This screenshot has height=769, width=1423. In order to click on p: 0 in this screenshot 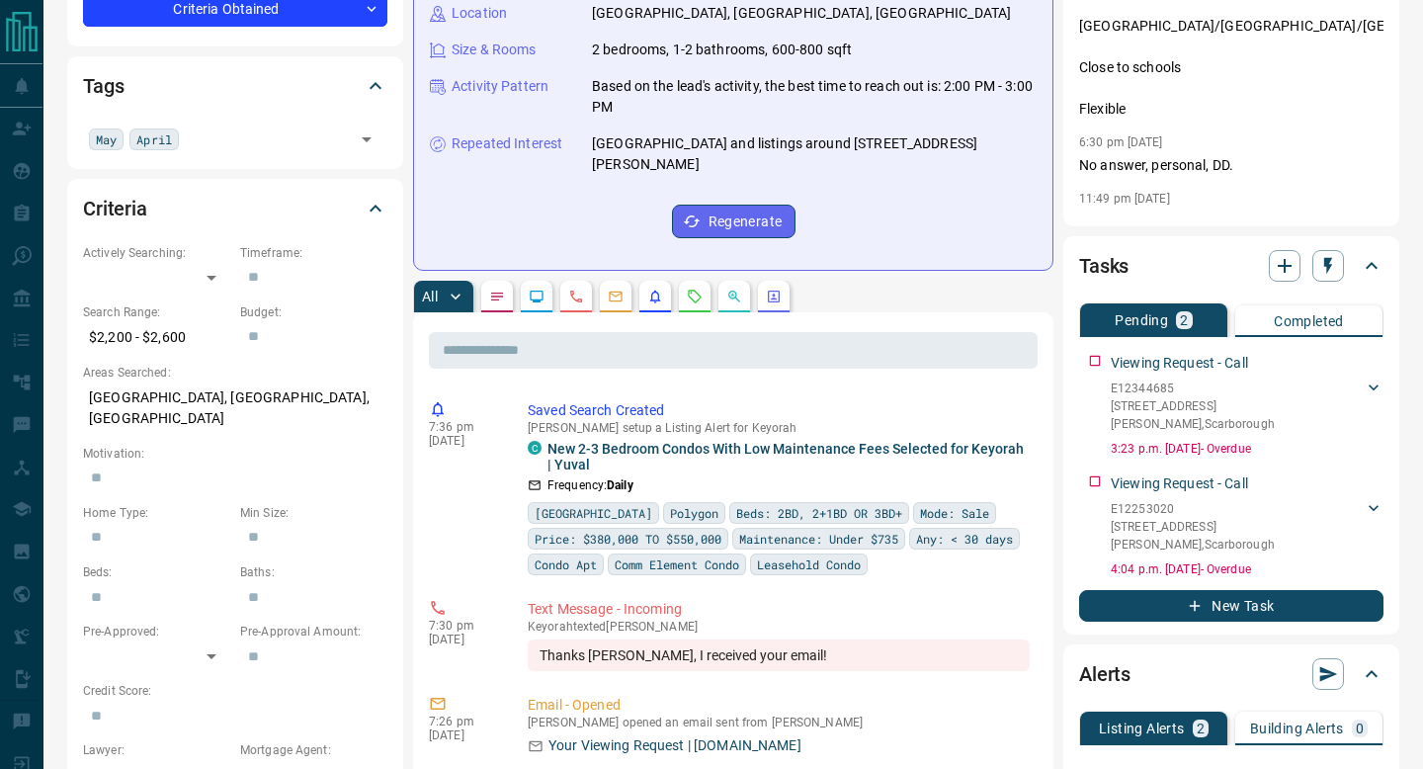, I will do `click(1360, 729)`.